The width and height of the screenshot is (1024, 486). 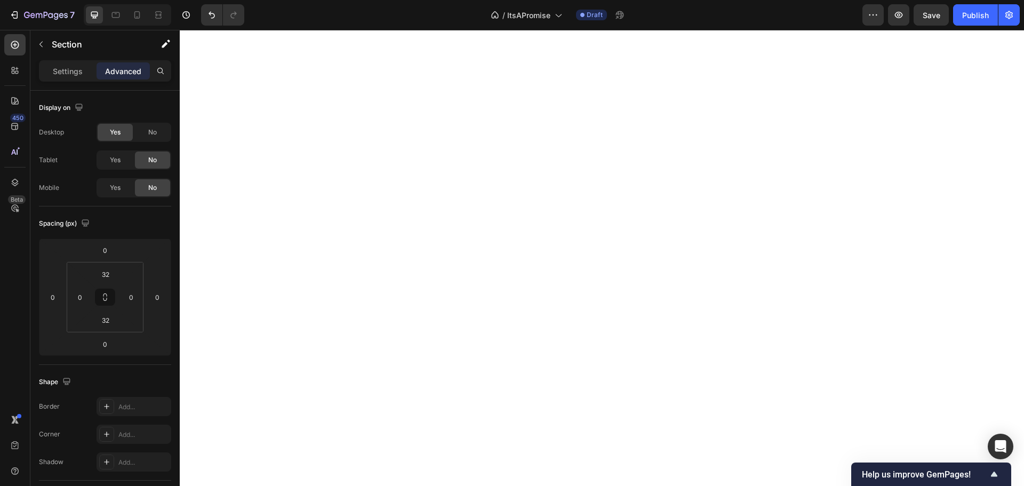 I want to click on div: Display on, so click(x=62, y=108).